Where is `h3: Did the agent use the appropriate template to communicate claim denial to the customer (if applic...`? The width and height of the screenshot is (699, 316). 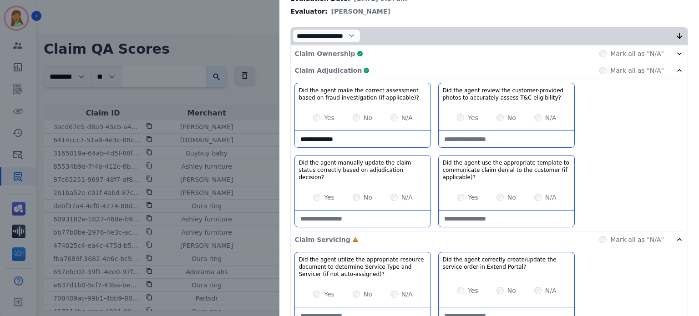 h3: Did the agent use the appropriate template to communicate claim denial to the customer (if applic... is located at coordinates (507, 170).